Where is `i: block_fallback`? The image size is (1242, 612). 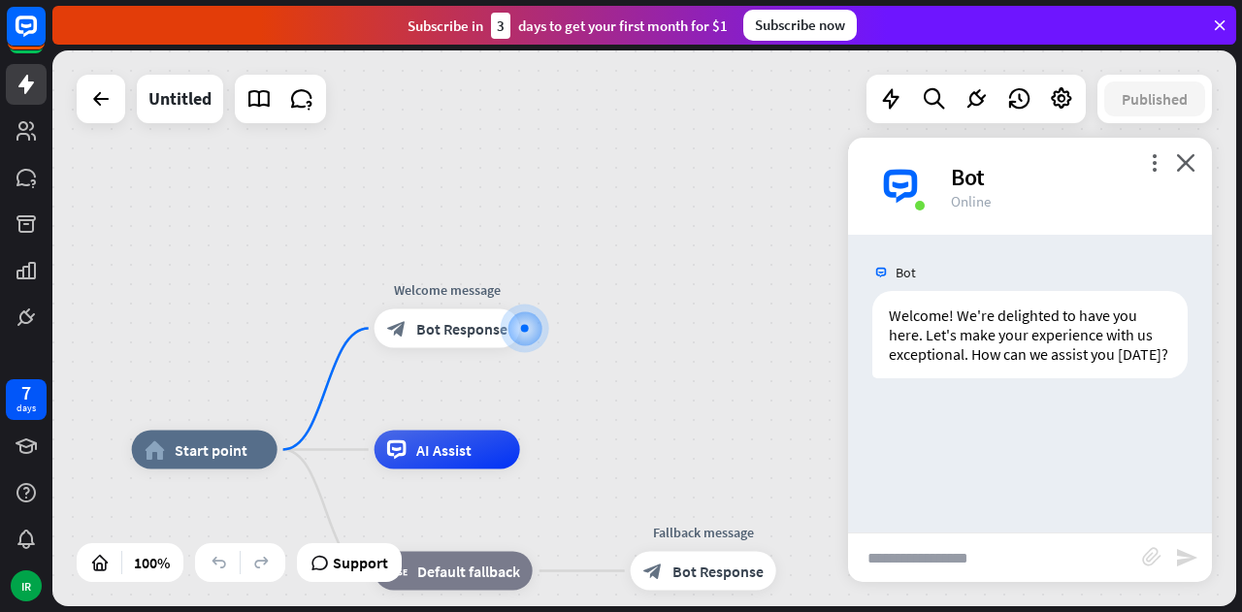 i: block_fallback is located at coordinates (397, 572).